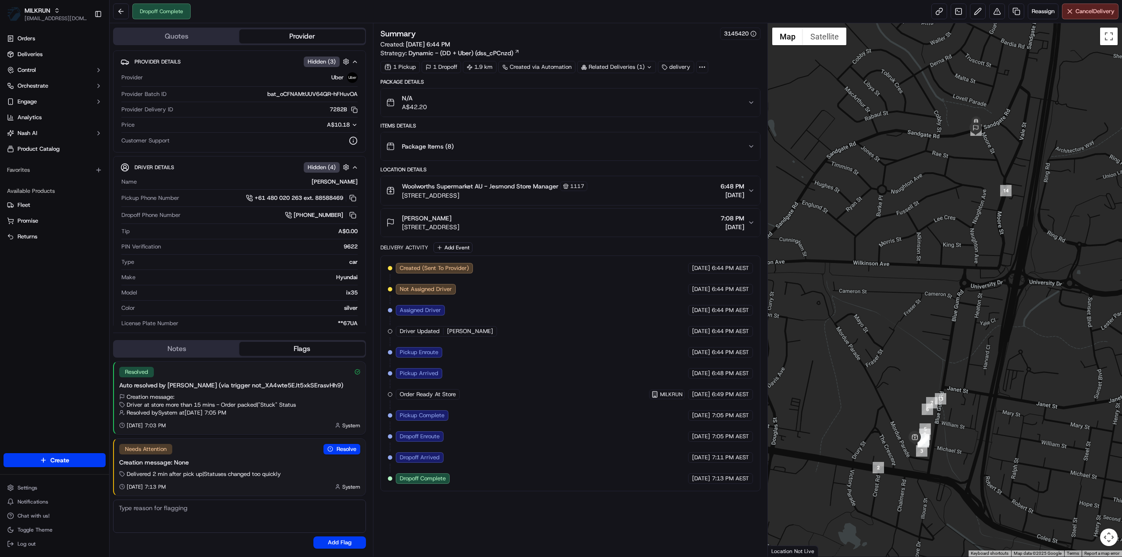 This screenshot has width=1122, height=557. I want to click on span: Engage, so click(27, 102).